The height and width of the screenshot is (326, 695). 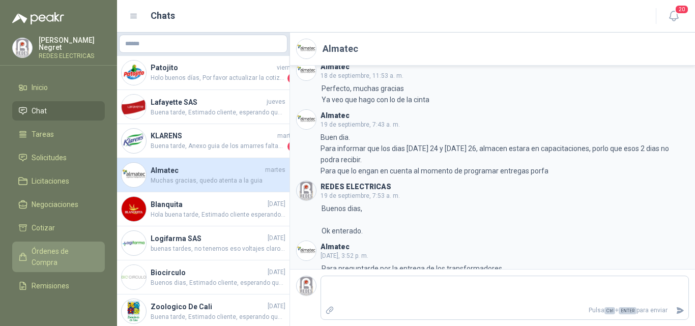 I want to click on h4: Almatec, so click(x=206, y=170).